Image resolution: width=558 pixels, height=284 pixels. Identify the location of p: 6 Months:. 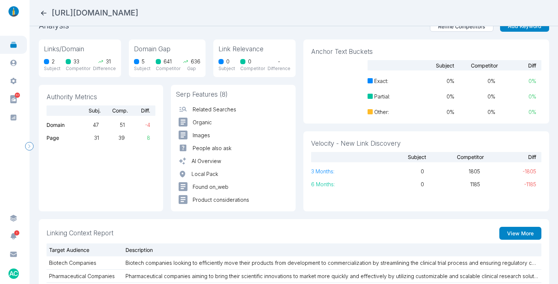
(339, 184).